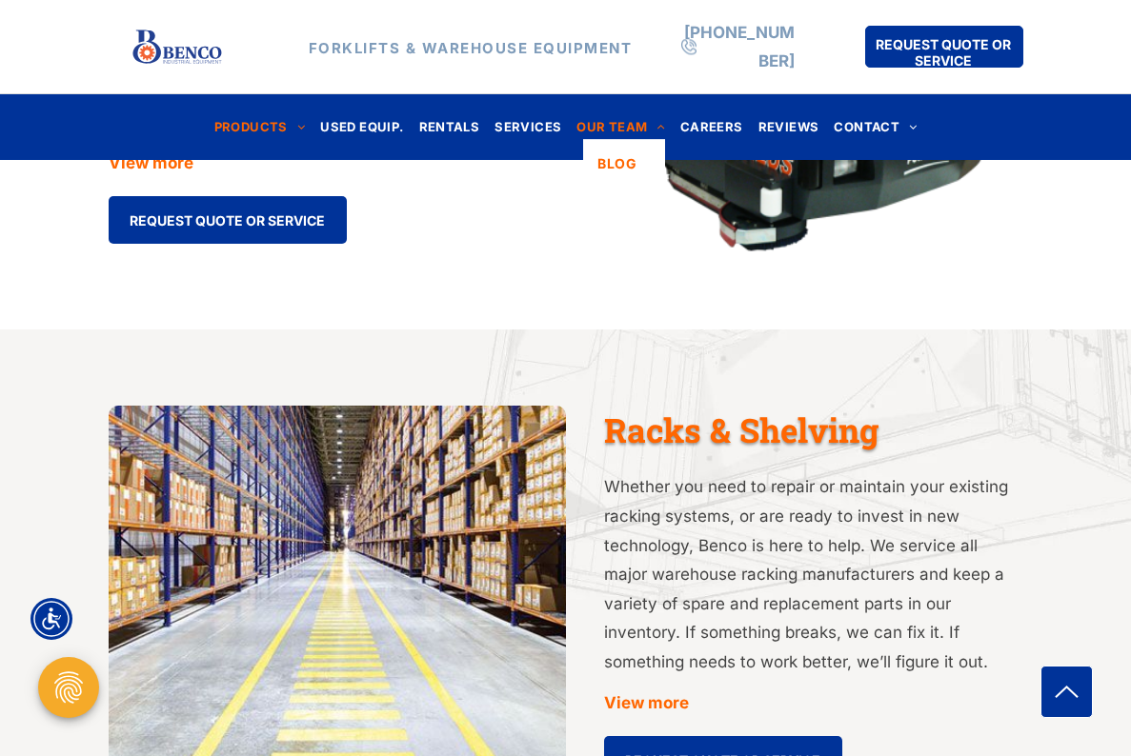 This screenshot has height=756, width=1131. I want to click on a: REVIEWS, so click(789, 127).